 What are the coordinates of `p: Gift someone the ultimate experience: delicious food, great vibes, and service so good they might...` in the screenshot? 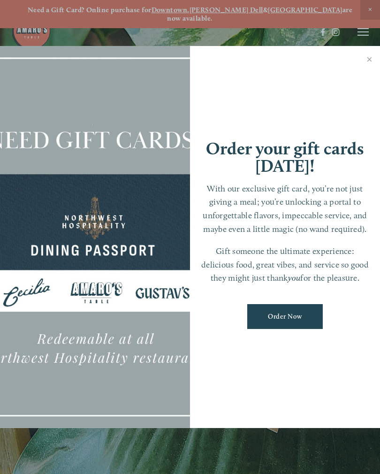 It's located at (285, 265).